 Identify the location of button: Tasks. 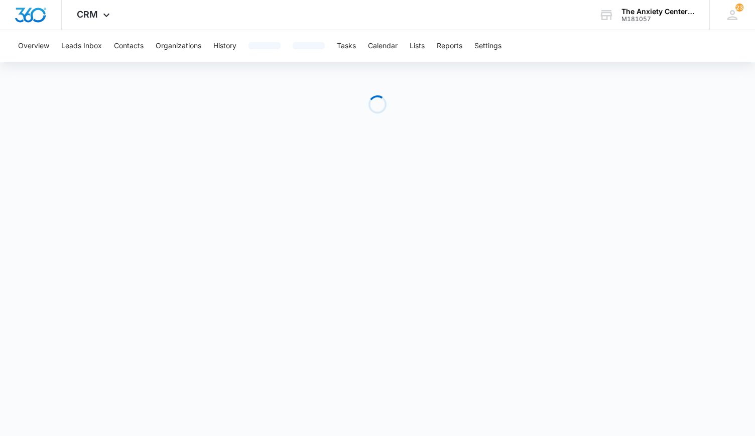
(346, 46).